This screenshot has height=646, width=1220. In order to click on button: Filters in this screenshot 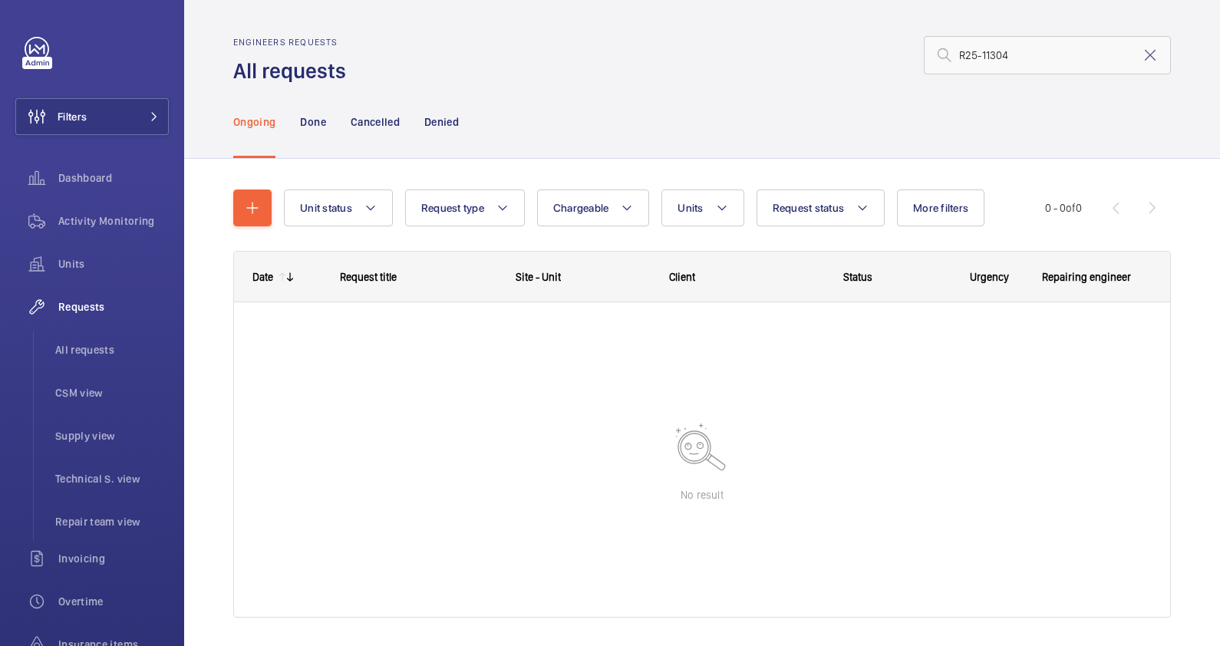, I will do `click(92, 117)`.